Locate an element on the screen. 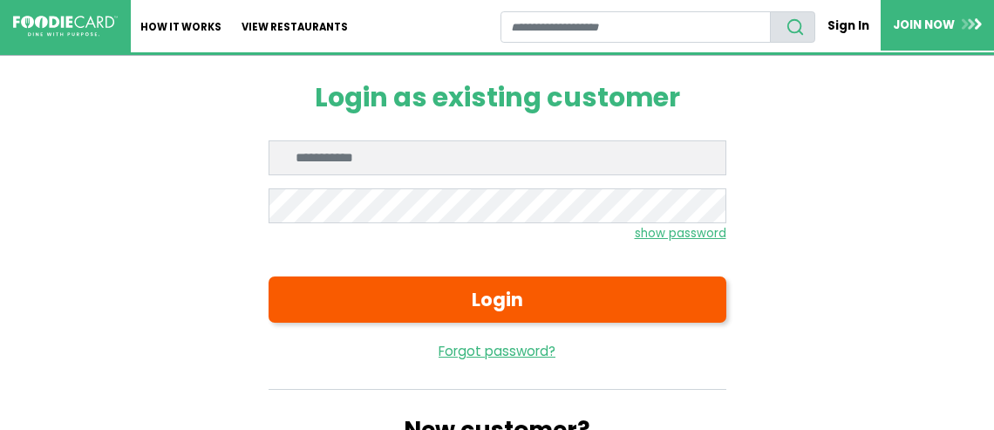  h1: Login as existing customer is located at coordinates (497, 98).